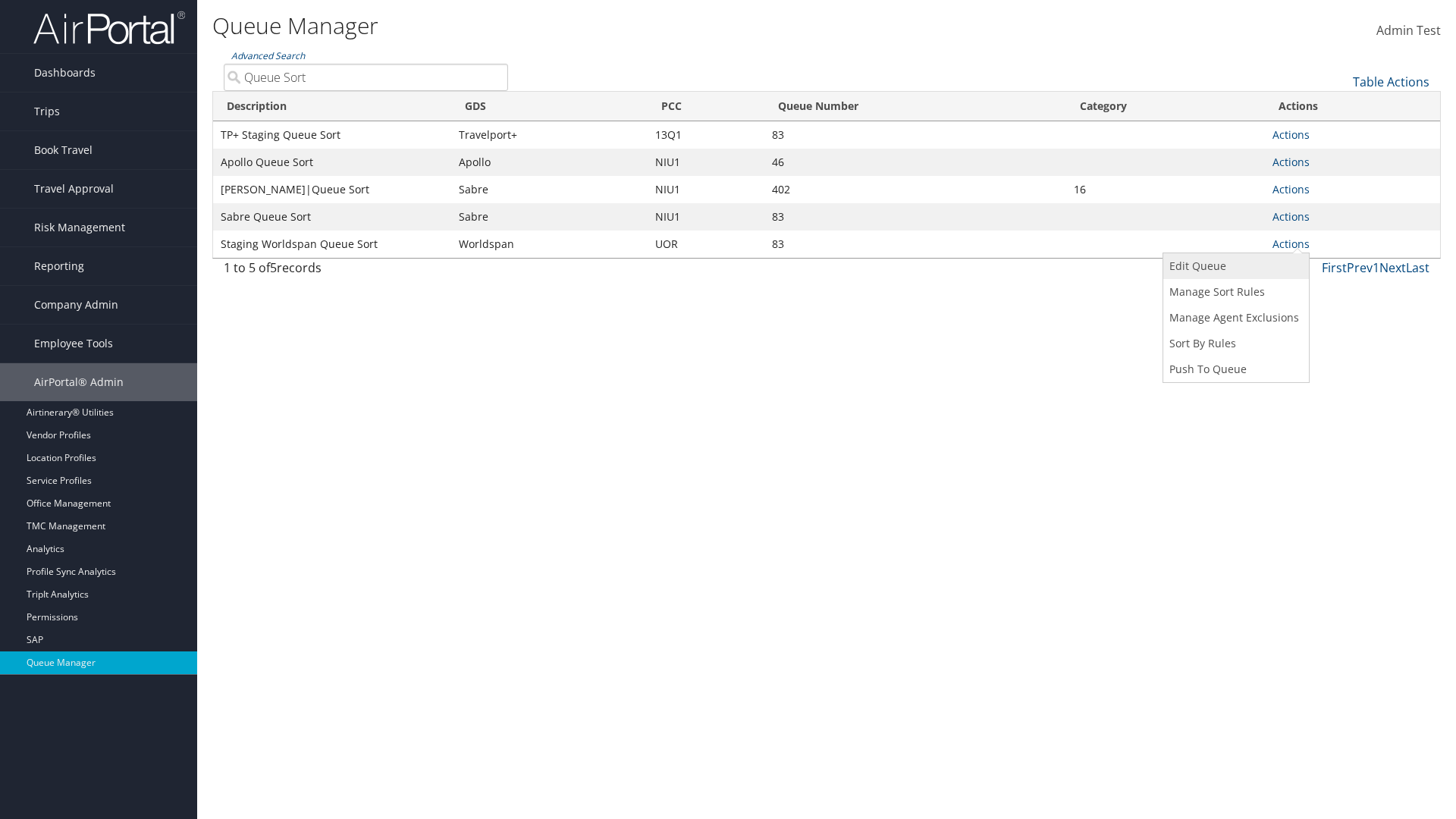 The image size is (1456, 819). I want to click on span: Admin Test, so click(1408, 30).